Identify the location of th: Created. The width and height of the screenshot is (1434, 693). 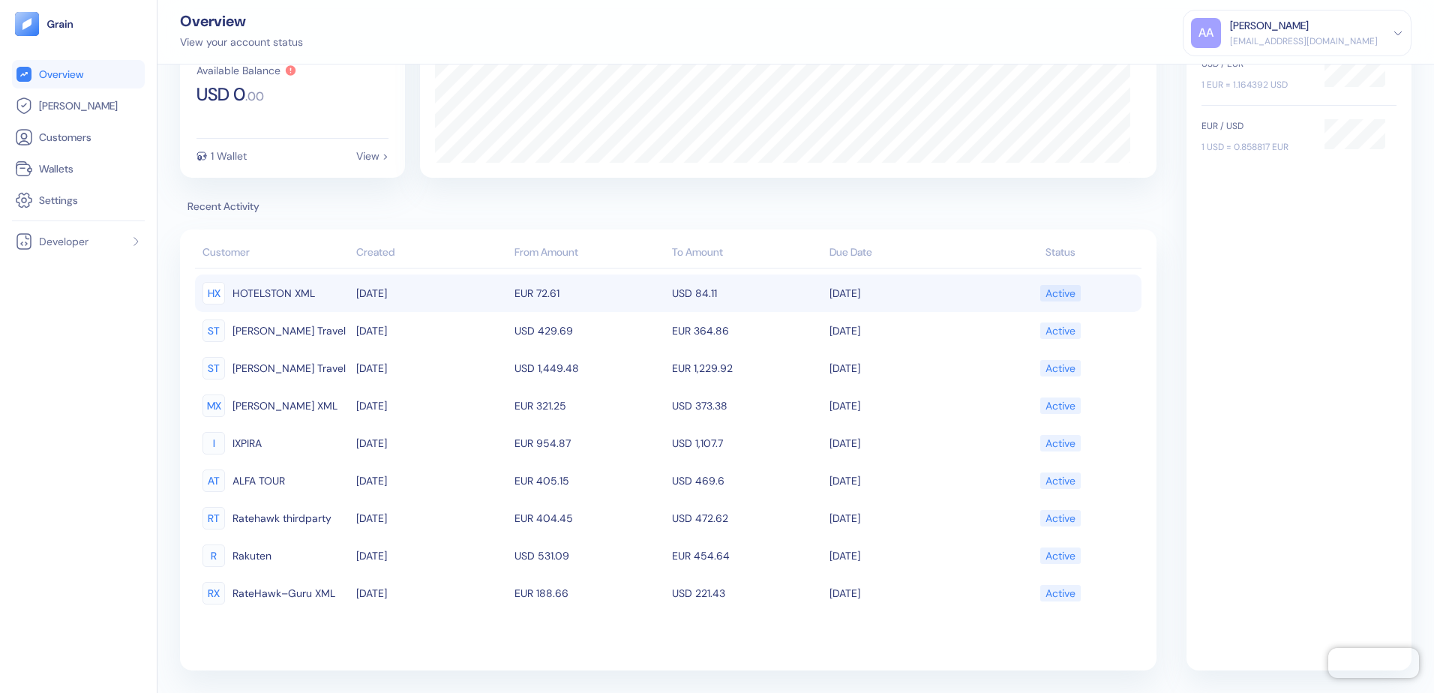
(431, 254).